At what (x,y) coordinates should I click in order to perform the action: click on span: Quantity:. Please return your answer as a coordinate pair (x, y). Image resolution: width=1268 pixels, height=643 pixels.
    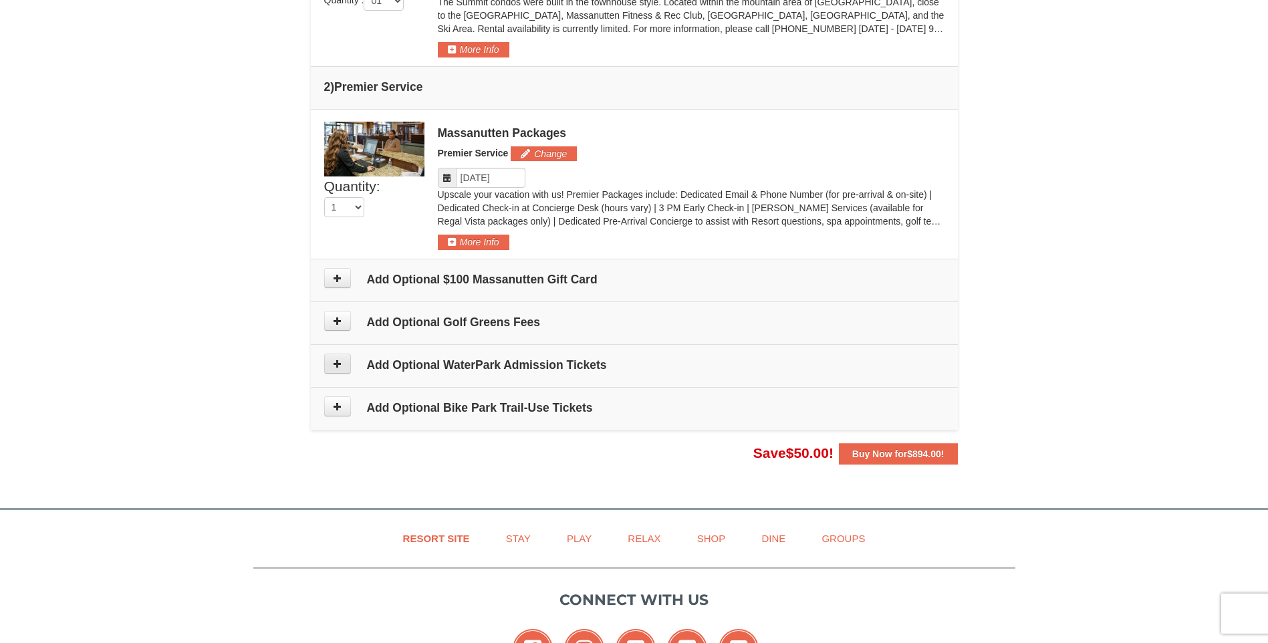
    Looking at the image, I should click on (352, 186).